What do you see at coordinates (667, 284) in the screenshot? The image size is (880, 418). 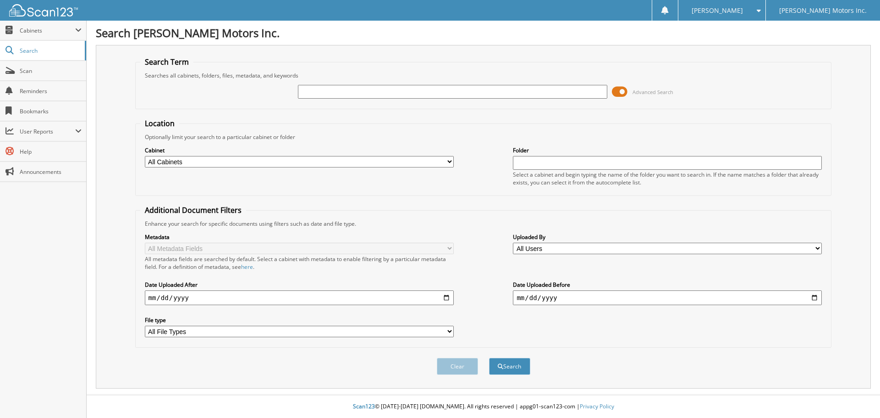 I see `label: Date Uploaded Before` at bounding box center [667, 284].